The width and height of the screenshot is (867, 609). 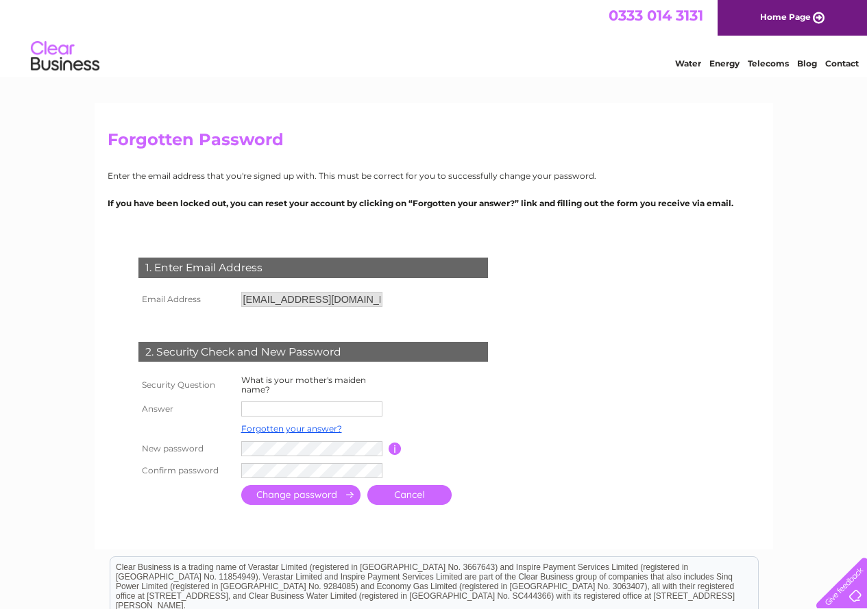 I want to click on h2: Forgotten Password, so click(x=434, y=143).